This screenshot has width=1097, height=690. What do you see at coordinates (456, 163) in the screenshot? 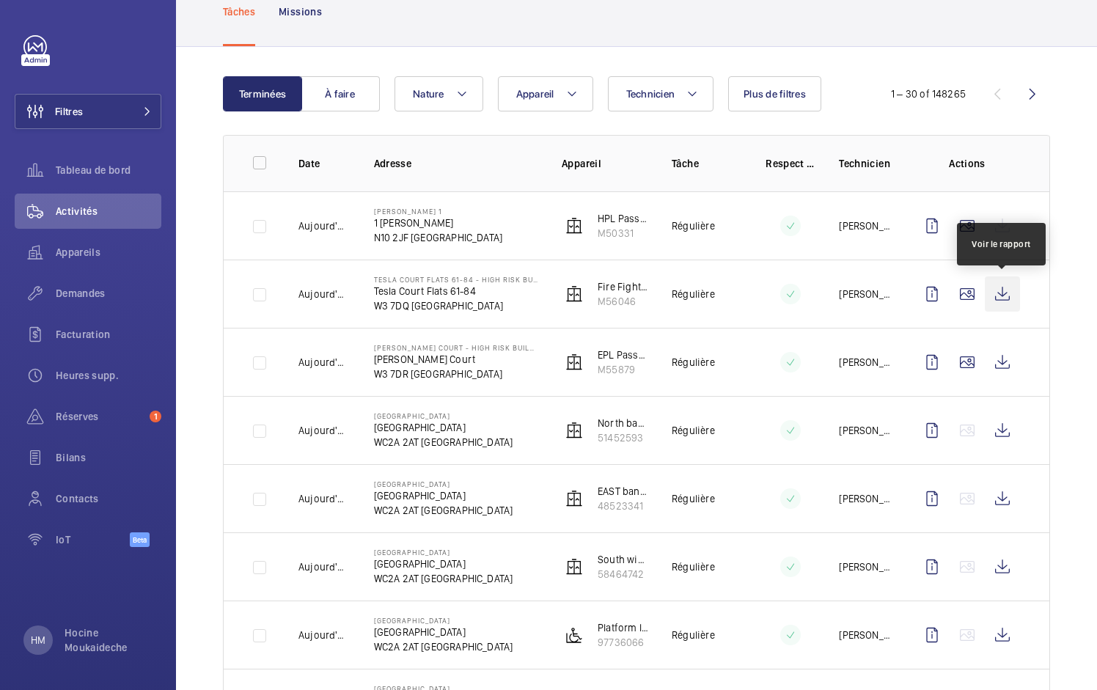
I see `p: Adresse` at bounding box center [456, 163].